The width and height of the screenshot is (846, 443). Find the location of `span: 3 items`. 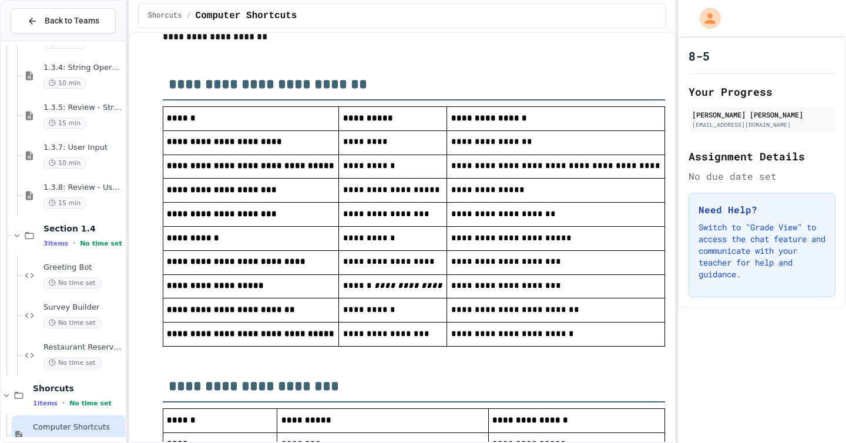

span: 3 items is located at coordinates (56, 243).